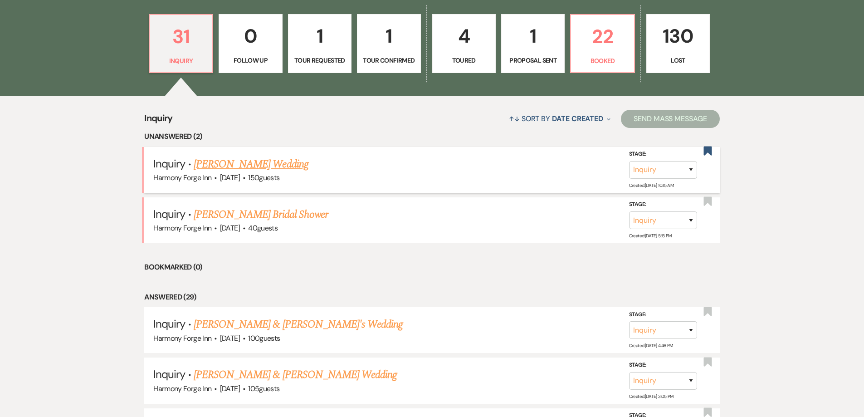 Image resolution: width=864 pixels, height=417 pixels. What do you see at coordinates (263, 177) in the screenshot?
I see `span: 150 guests` at bounding box center [263, 177].